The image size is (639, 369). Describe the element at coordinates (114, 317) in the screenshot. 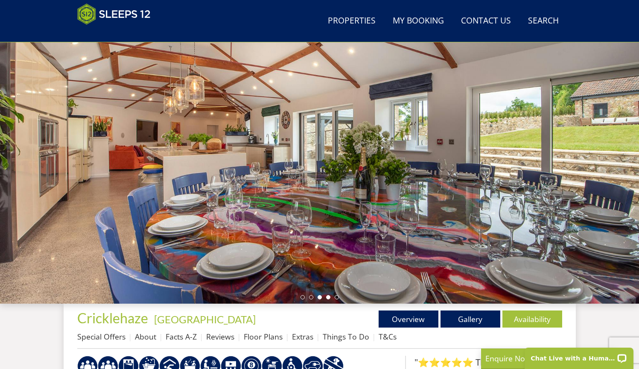

I see `a: Cricklehaze` at that location.